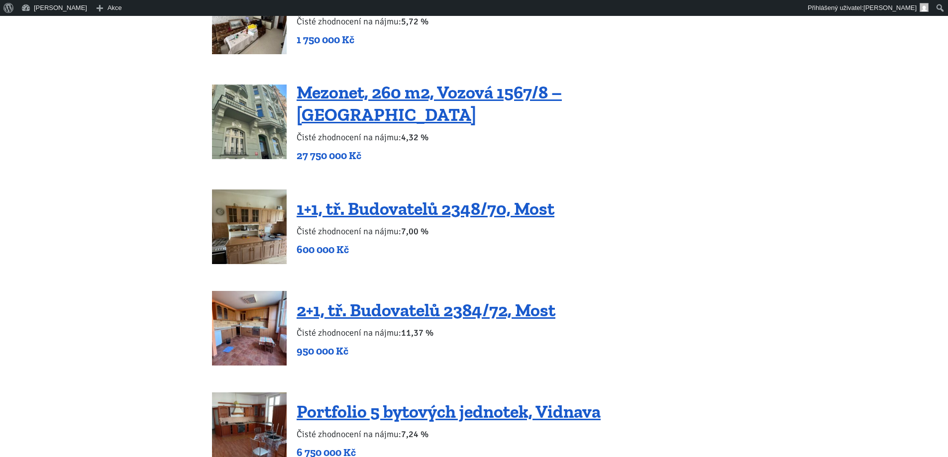 Image resolution: width=948 pixels, height=457 pixels. Describe the element at coordinates (448, 411) in the screenshot. I see `a: Portfolio 5 bytových jednotek, Vidnava` at that location.